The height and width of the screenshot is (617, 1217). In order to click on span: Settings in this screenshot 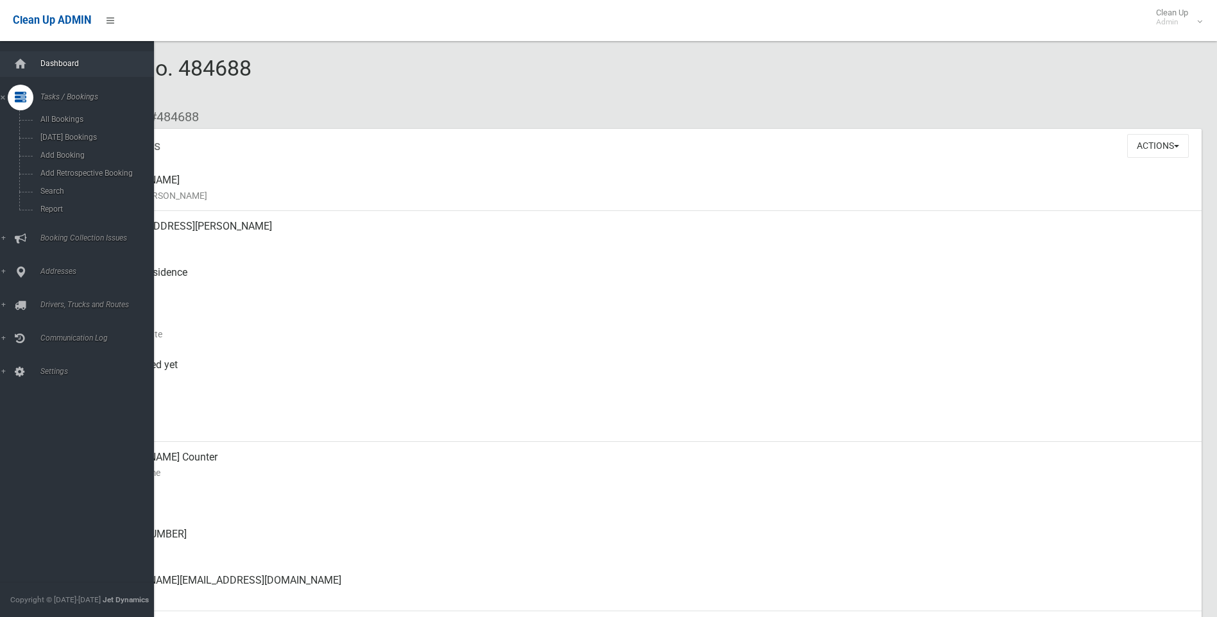, I will do `click(100, 371)`.